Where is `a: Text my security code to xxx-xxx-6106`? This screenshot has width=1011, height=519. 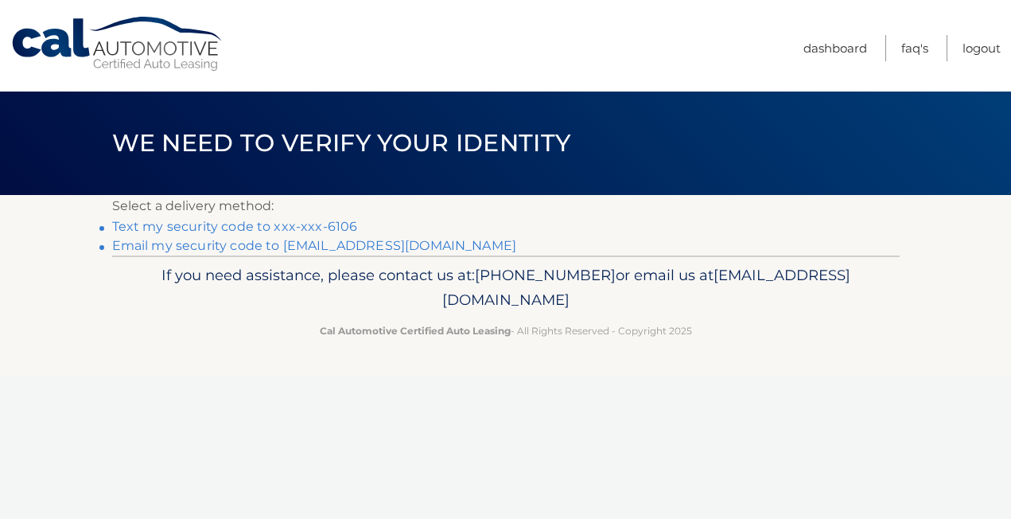 a: Text my security code to xxx-xxx-6106 is located at coordinates (235, 226).